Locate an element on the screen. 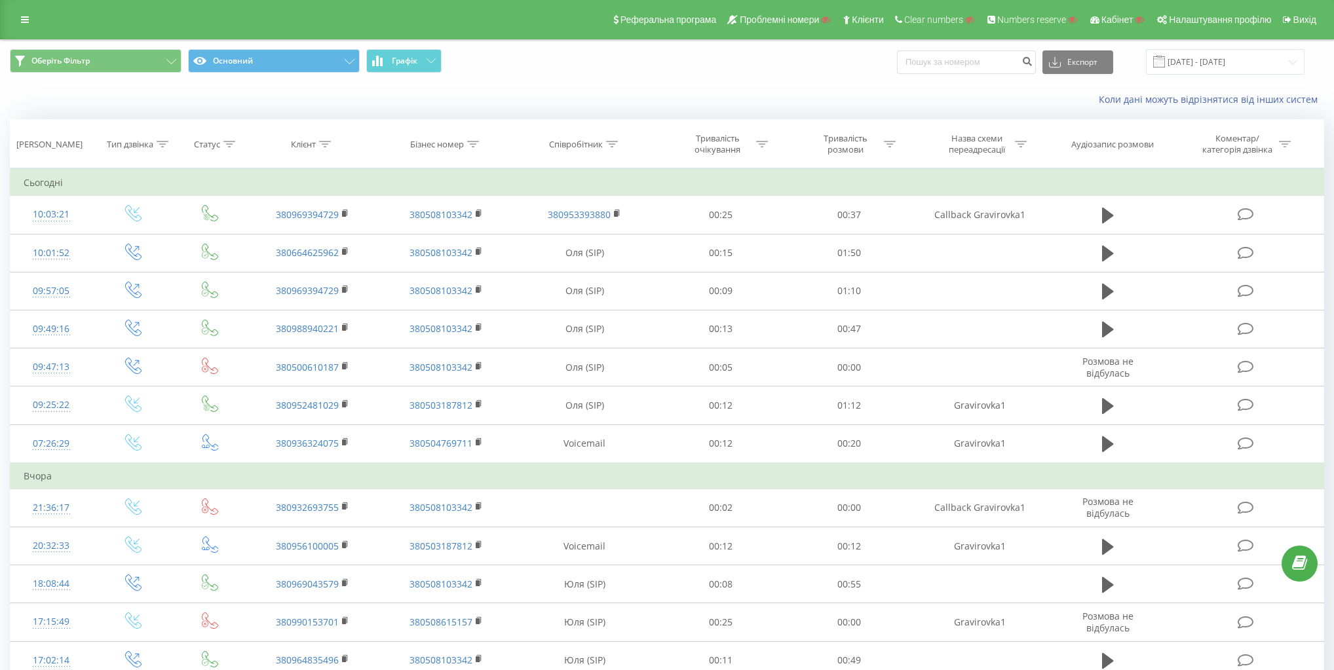 This screenshot has height=670, width=1334. div: 09:49:16 is located at coordinates (51, 329).